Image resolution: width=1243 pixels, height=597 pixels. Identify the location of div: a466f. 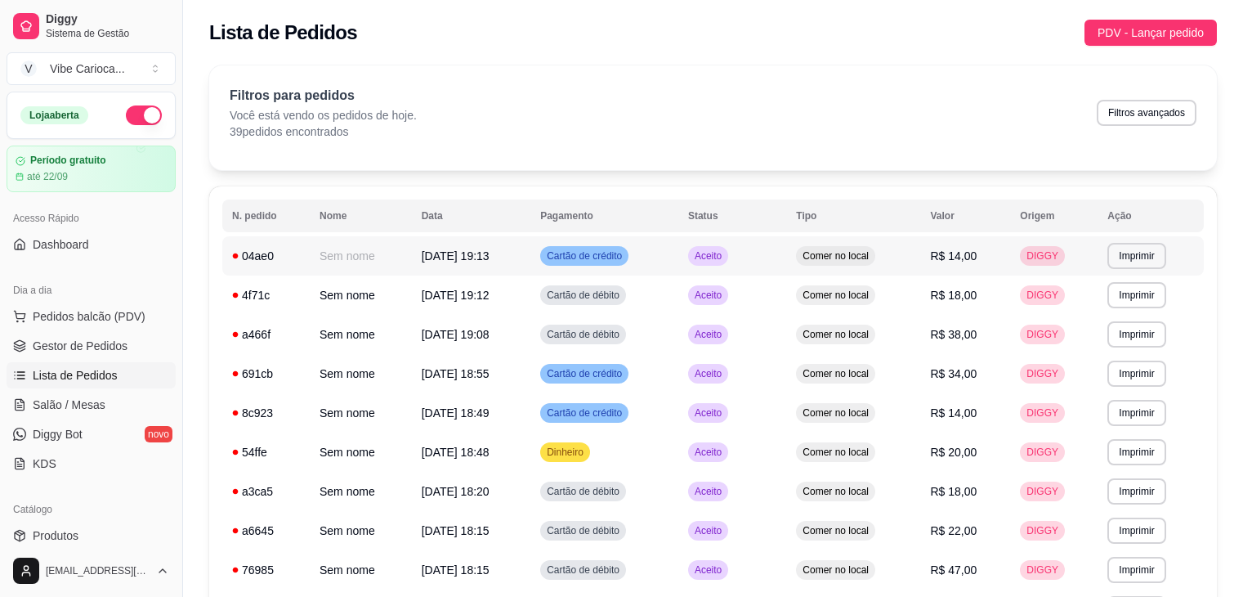
(266, 334).